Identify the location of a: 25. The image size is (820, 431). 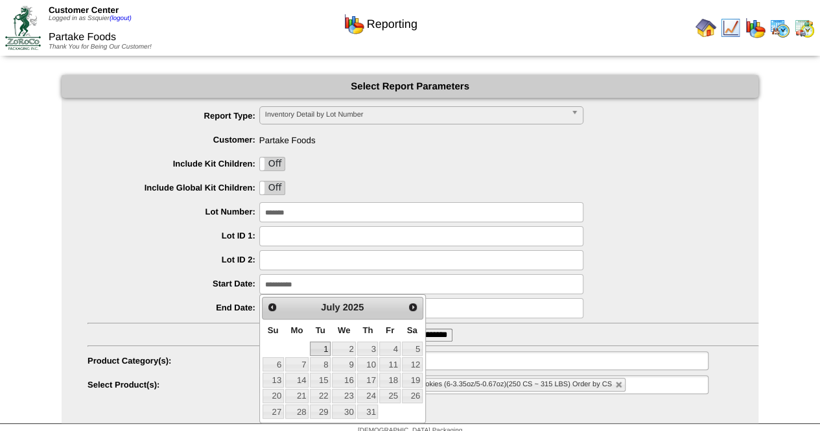
(389, 396).